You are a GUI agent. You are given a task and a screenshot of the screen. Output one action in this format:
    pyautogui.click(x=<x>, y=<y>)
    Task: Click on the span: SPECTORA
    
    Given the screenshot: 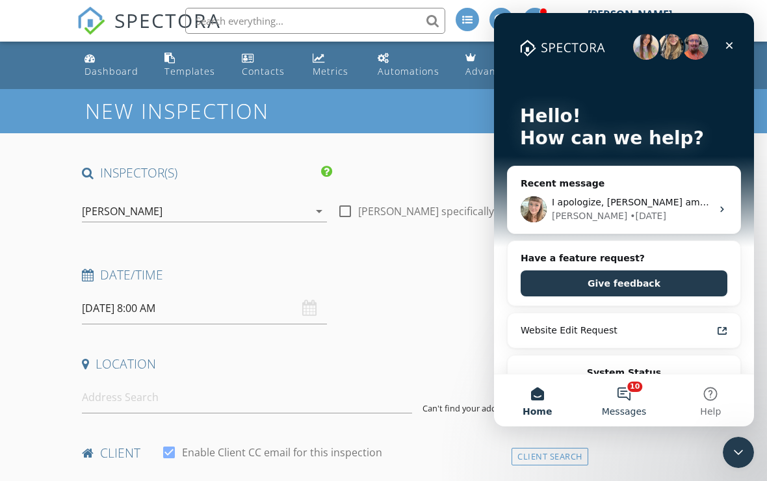 What is the action you would take?
    pyautogui.click(x=168, y=20)
    